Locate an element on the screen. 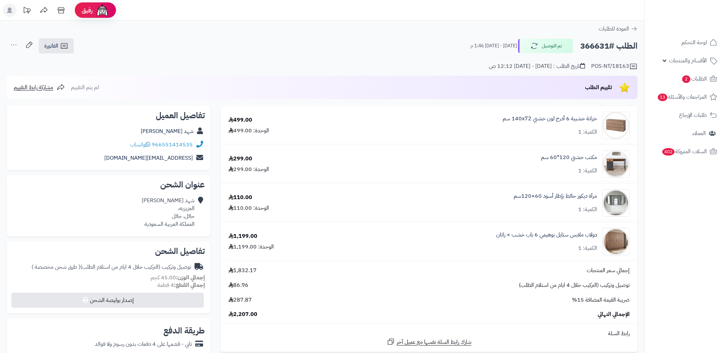  a: 966551414535 is located at coordinates (172, 145).